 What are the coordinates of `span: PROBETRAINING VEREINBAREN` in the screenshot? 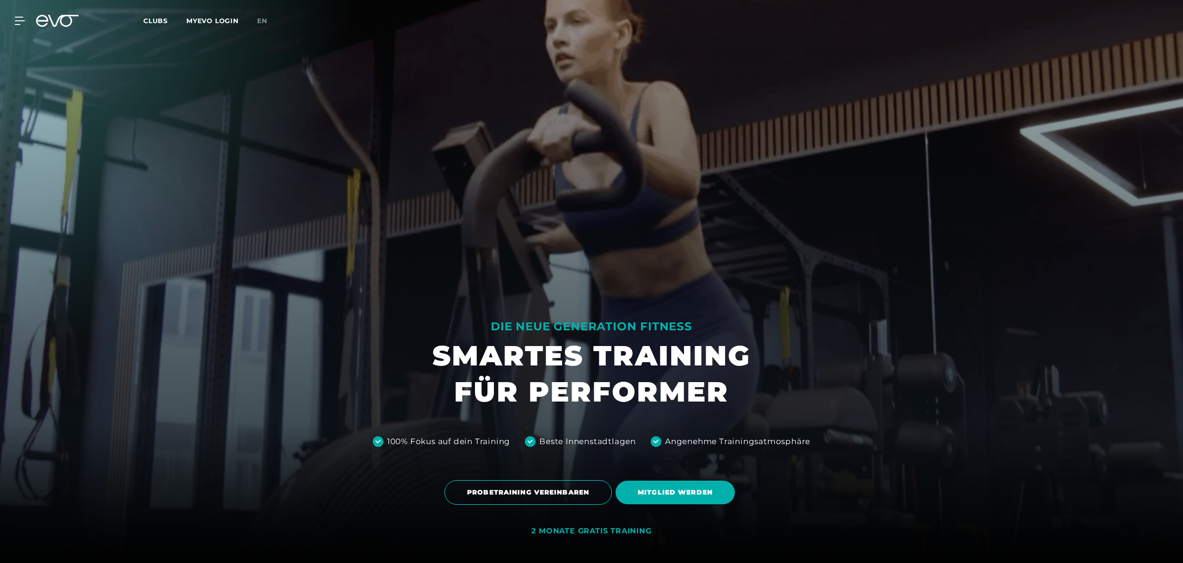 It's located at (528, 492).